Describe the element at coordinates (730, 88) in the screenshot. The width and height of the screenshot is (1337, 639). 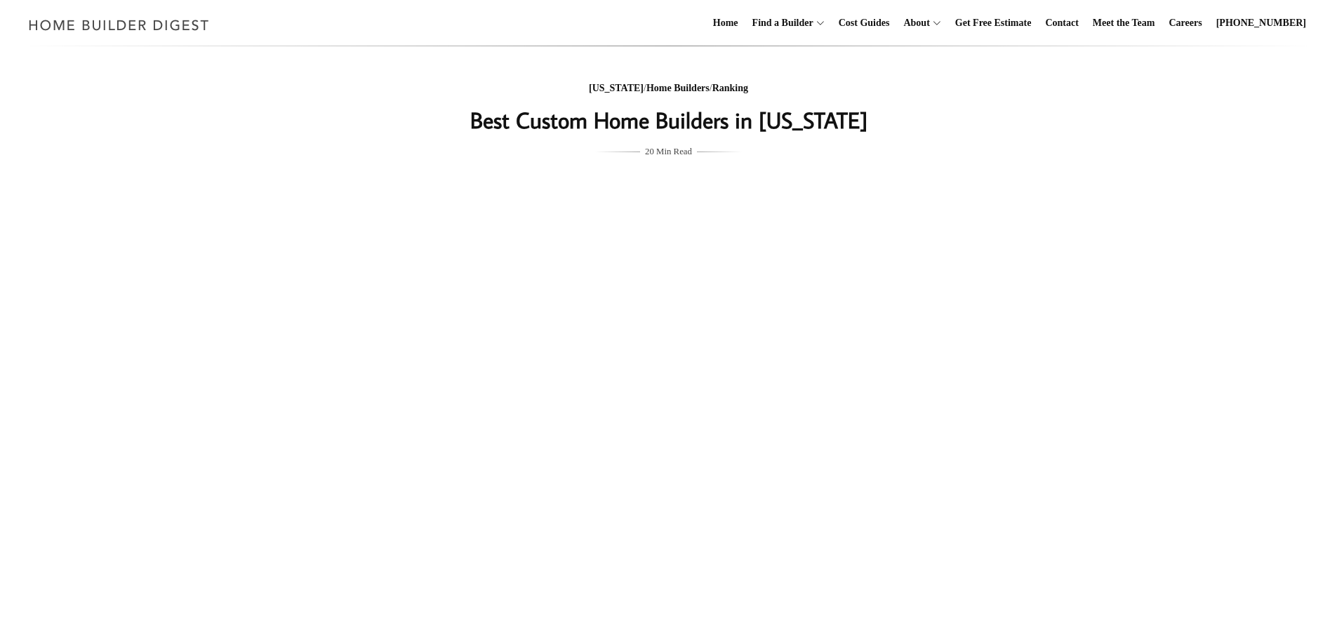
I see `a: Ranking` at that location.